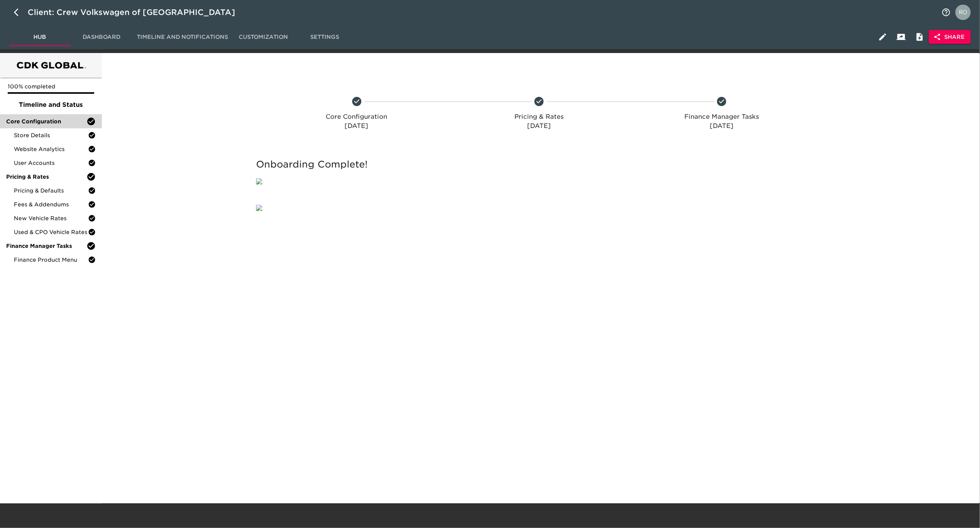  I want to click on img: qkibX1zbU72zw90W6Gan%2FTemplates%2FRjS7uaFIXtg43HUzxvoG%2F3e51d9d6-1114-4229-a5bf-f5ca567b6beb.jpg, so click(259, 208).